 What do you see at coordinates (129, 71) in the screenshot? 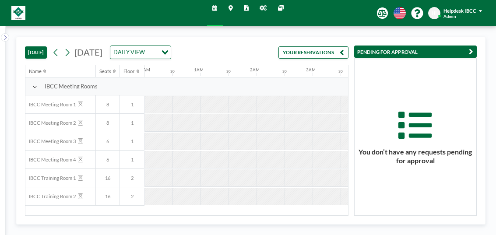
I see `div: Floor` at bounding box center [129, 71].